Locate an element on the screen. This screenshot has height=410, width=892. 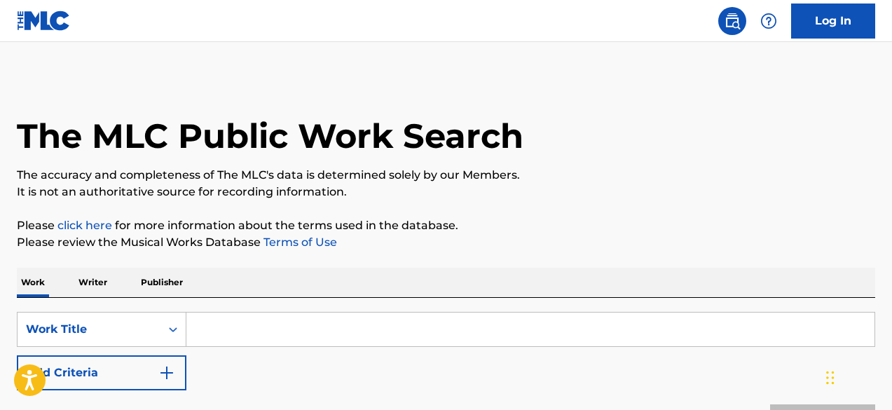
p: Work is located at coordinates (33, 282).